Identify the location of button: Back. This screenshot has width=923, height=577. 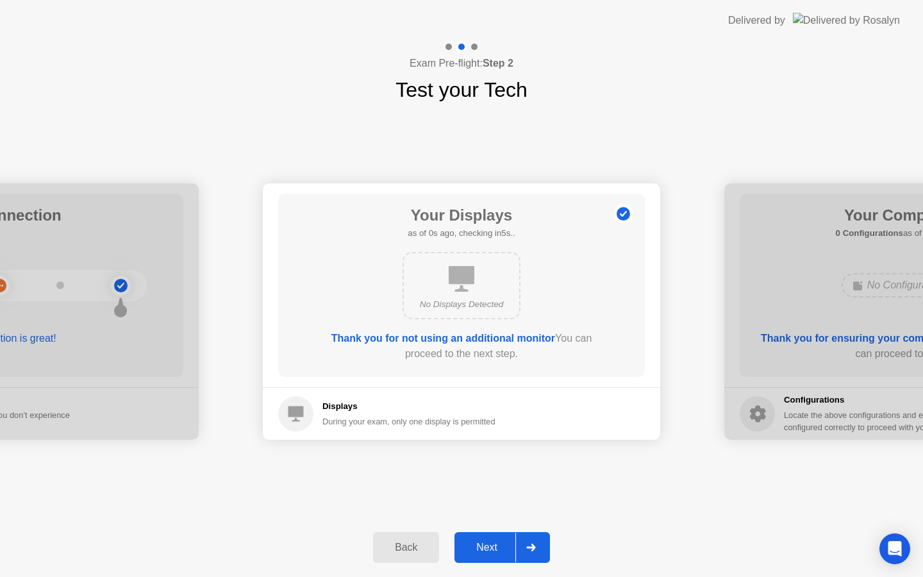
(406, 548).